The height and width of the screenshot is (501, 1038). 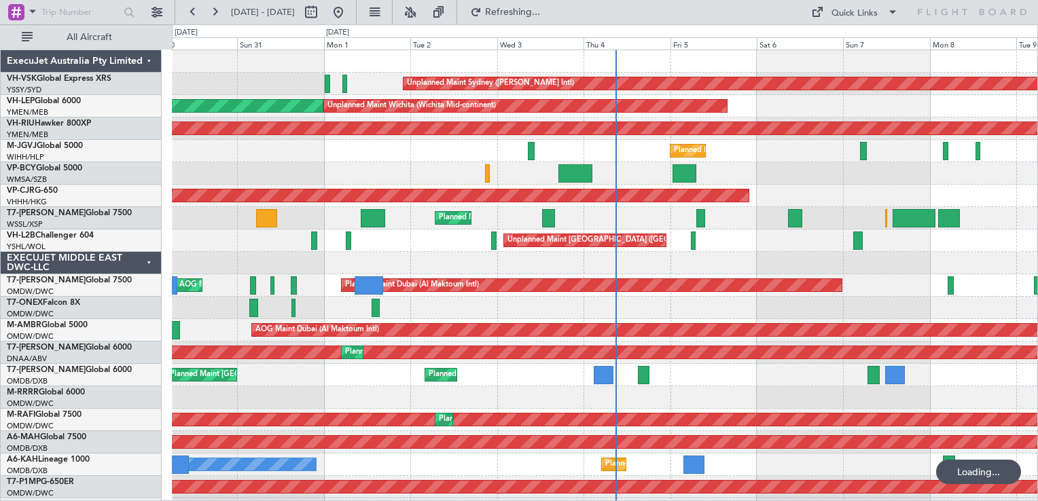 What do you see at coordinates (49, 124) in the screenshot?
I see `a: VH-RIUHawker 800XP` at bounding box center [49, 124].